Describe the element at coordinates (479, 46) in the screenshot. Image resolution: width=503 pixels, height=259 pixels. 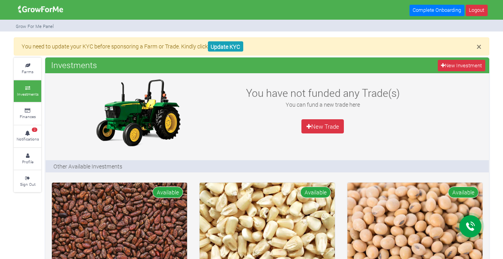
I see `button: Close` at that location.